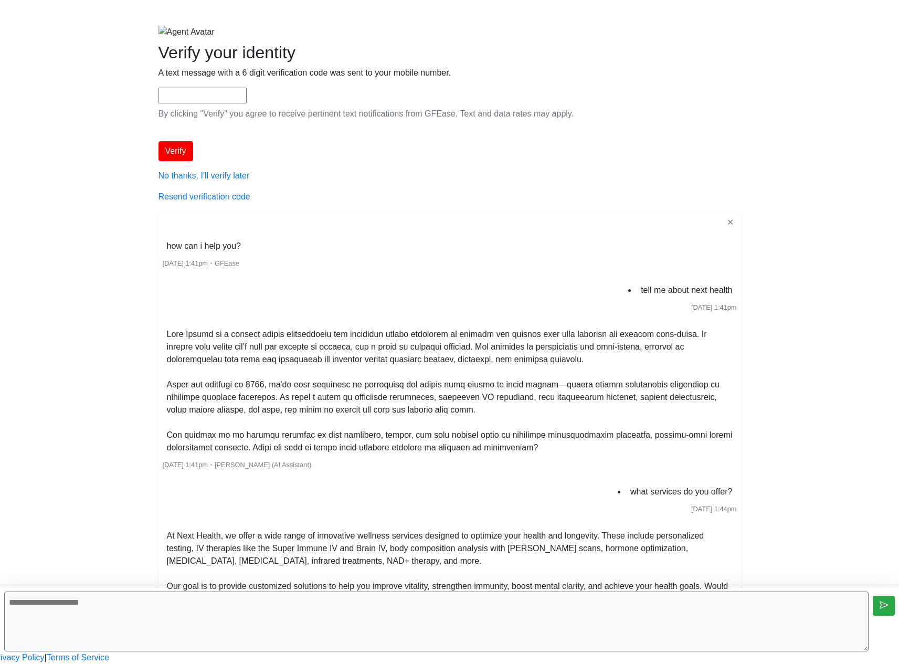 The height and width of the screenshot is (664, 899). I want to click on li: tell me about next health, so click(686, 290).